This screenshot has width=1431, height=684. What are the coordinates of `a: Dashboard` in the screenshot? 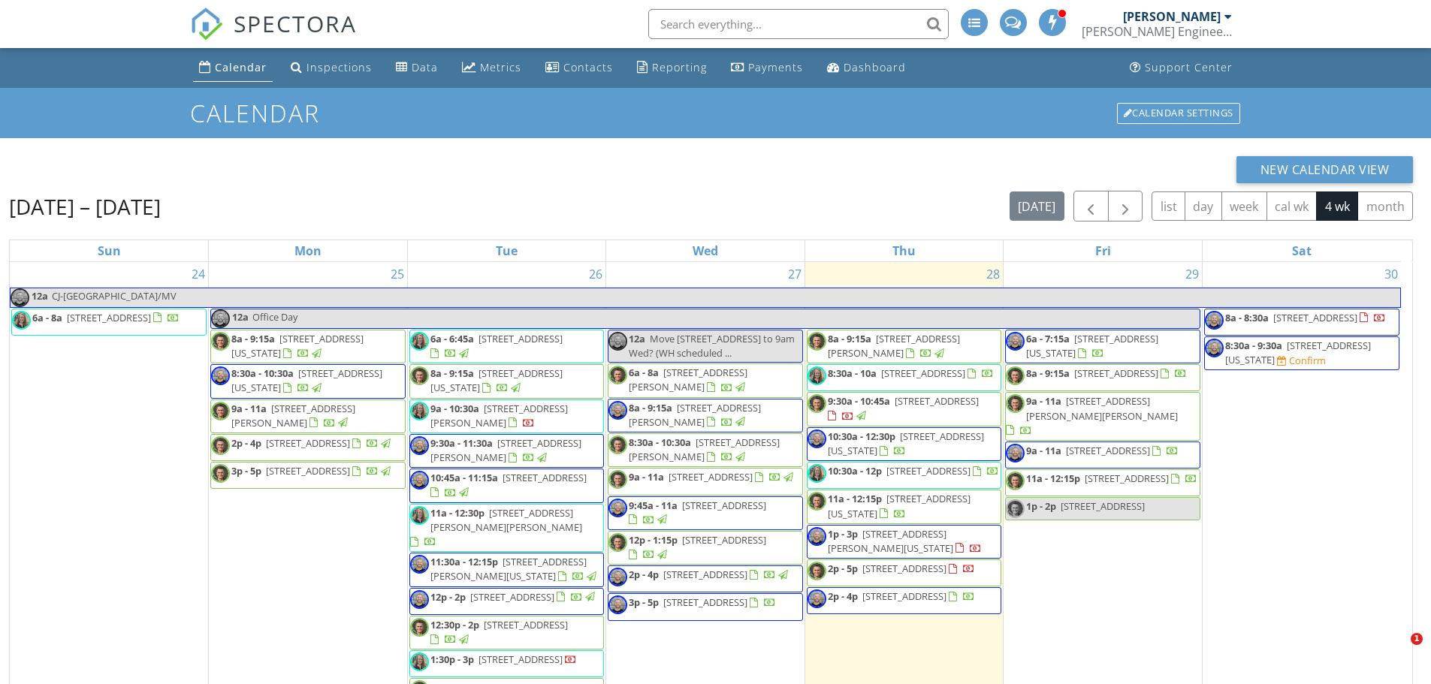 It's located at (866, 68).